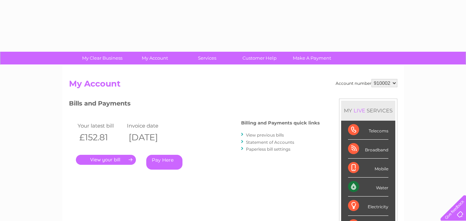 This screenshot has width=466, height=221. Describe the element at coordinates (366, 83) in the screenshot. I see `div: Account number` at that location.